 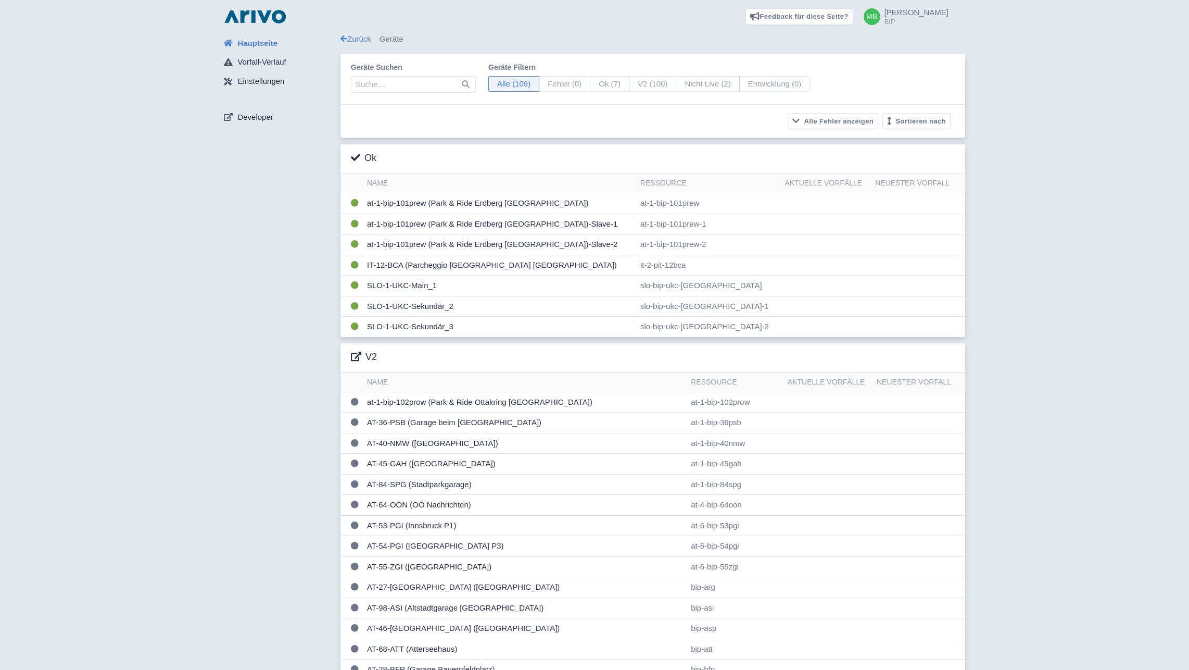 I want to click on input: Suche…, so click(x=413, y=84).